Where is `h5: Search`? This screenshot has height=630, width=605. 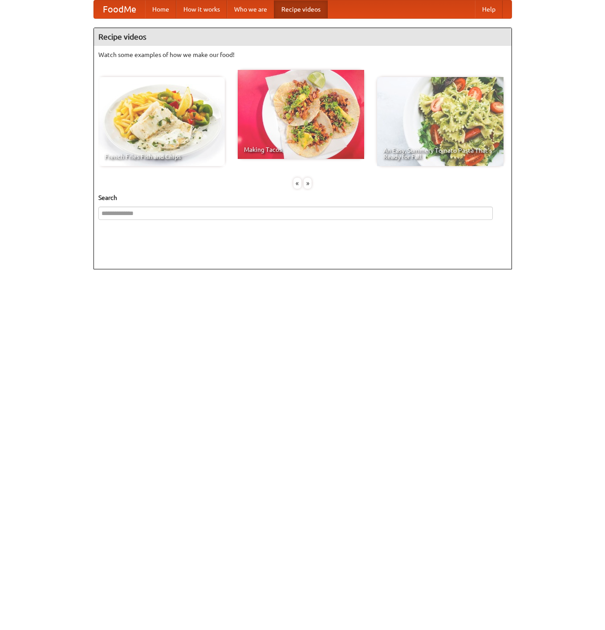 h5: Search is located at coordinates (303, 198).